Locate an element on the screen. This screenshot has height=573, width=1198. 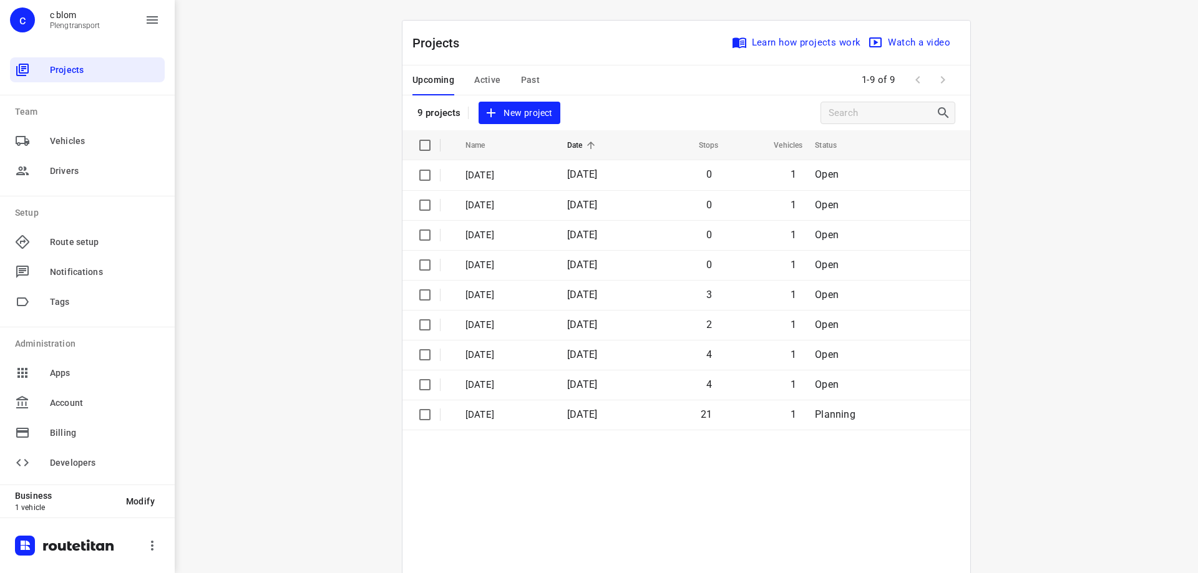
p: c blom is located at coordinates (75, 15).